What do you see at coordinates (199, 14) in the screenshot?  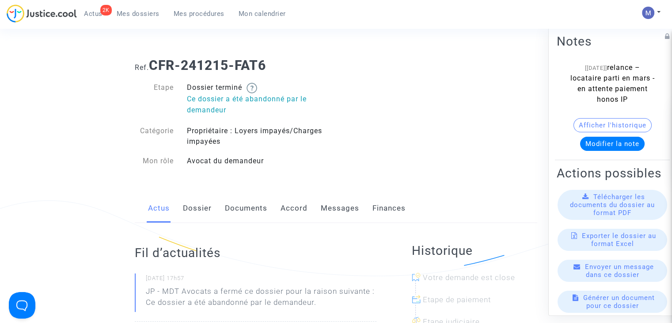 I see `span: Mes procédures` at bounding box center [199, 14].